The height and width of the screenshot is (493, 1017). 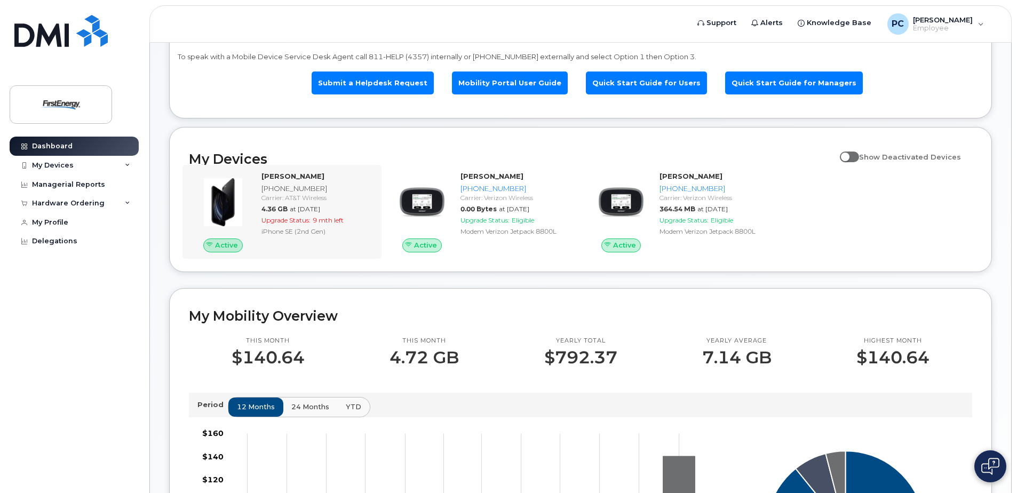 What do you see at coordinates (766, 23) in the screenshot?
I see `a: Alerts` at bounding box center [766, 23].